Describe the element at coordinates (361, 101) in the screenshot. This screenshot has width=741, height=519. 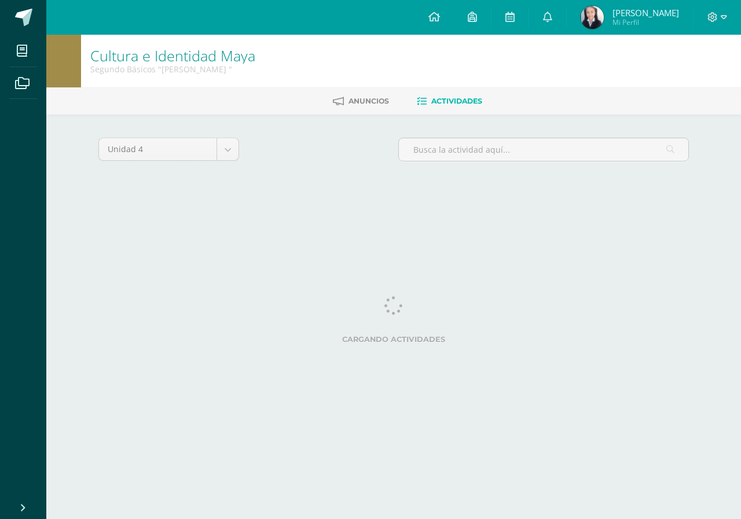
I see `a: Anuncios` at that location.